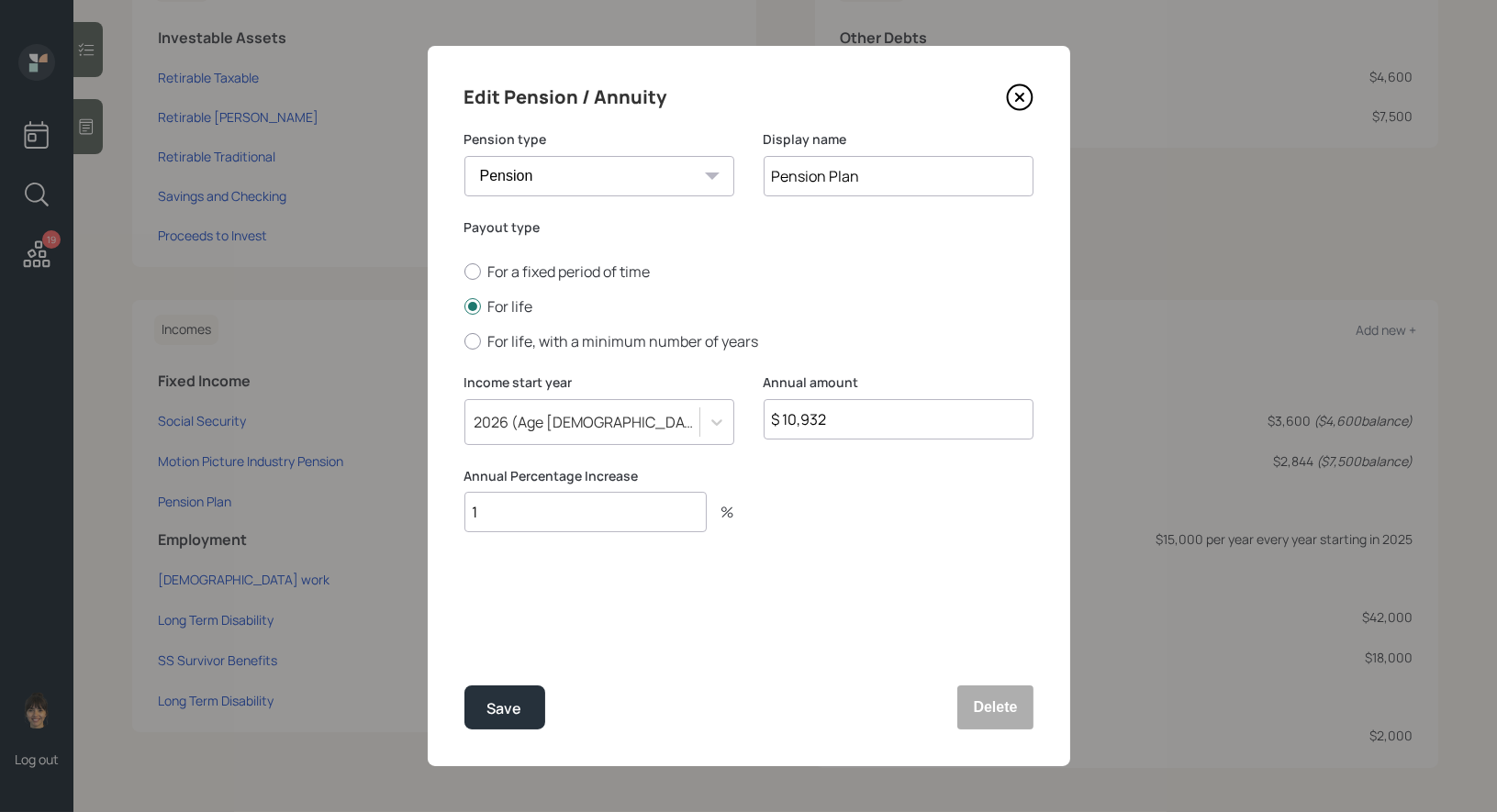 Image resolution: width=1497 pixels, height=812 pixels. Describe the element at coordinates (898, 139) in the screenshot. I see `label: Display name` at that location.